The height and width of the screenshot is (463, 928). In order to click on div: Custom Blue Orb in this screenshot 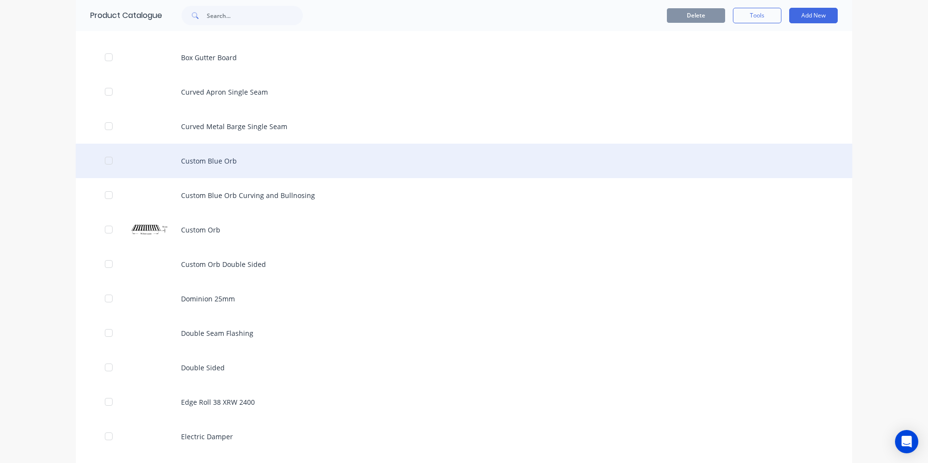, I will do `click(464, 161)`.